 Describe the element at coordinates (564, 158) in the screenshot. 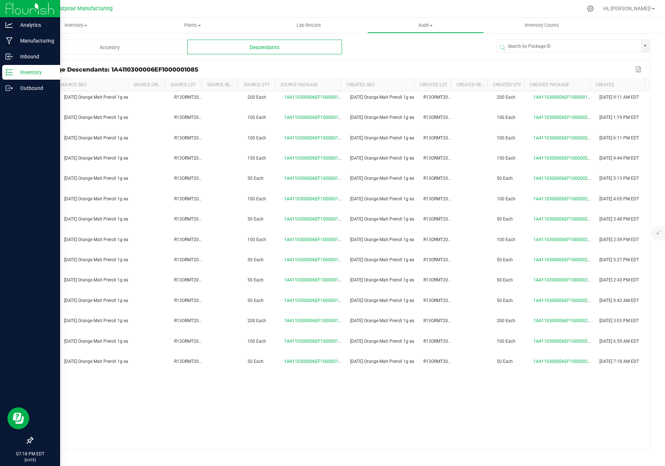

I see `span: 1A4110300006EF1000002210` at that location.